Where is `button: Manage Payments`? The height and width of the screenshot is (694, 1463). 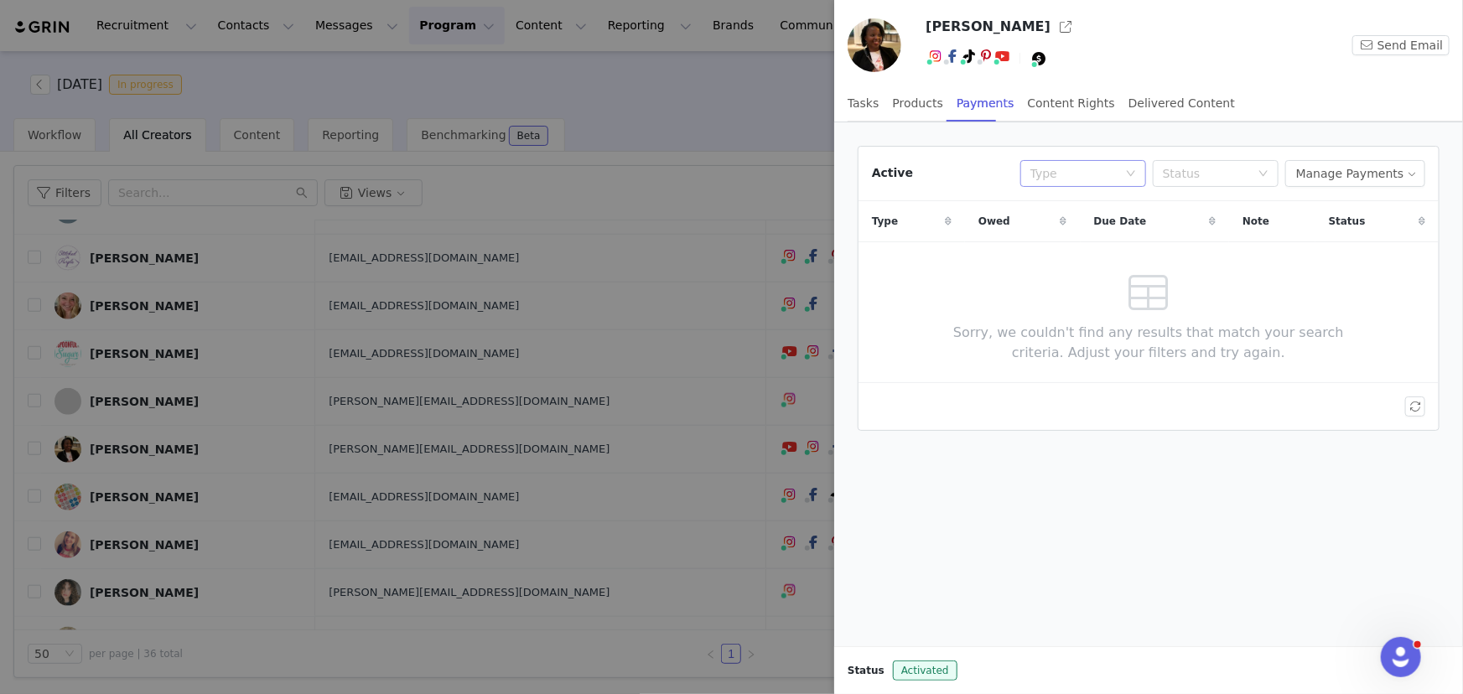
button: Manage Payments is located at coordinates (1355, 174).